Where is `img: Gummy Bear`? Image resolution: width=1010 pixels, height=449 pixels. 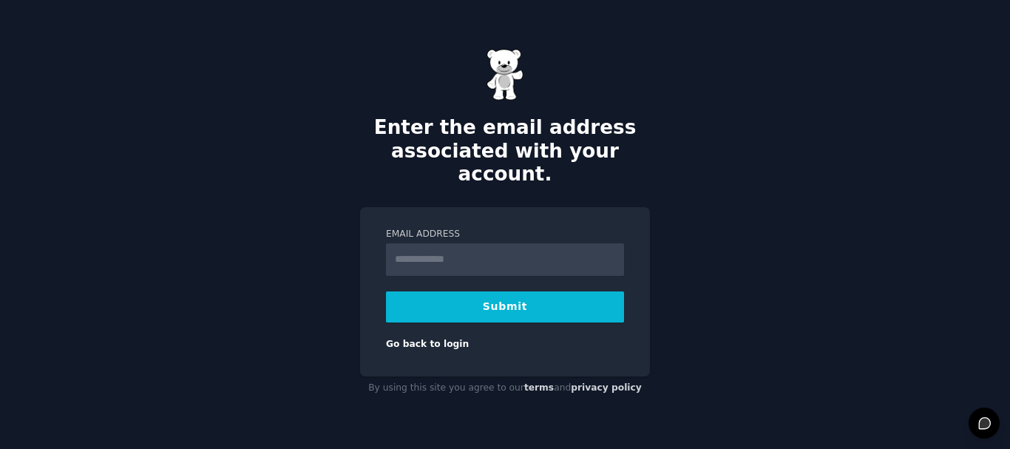 img: Gummy Bear is located at coordinates (505, 75).